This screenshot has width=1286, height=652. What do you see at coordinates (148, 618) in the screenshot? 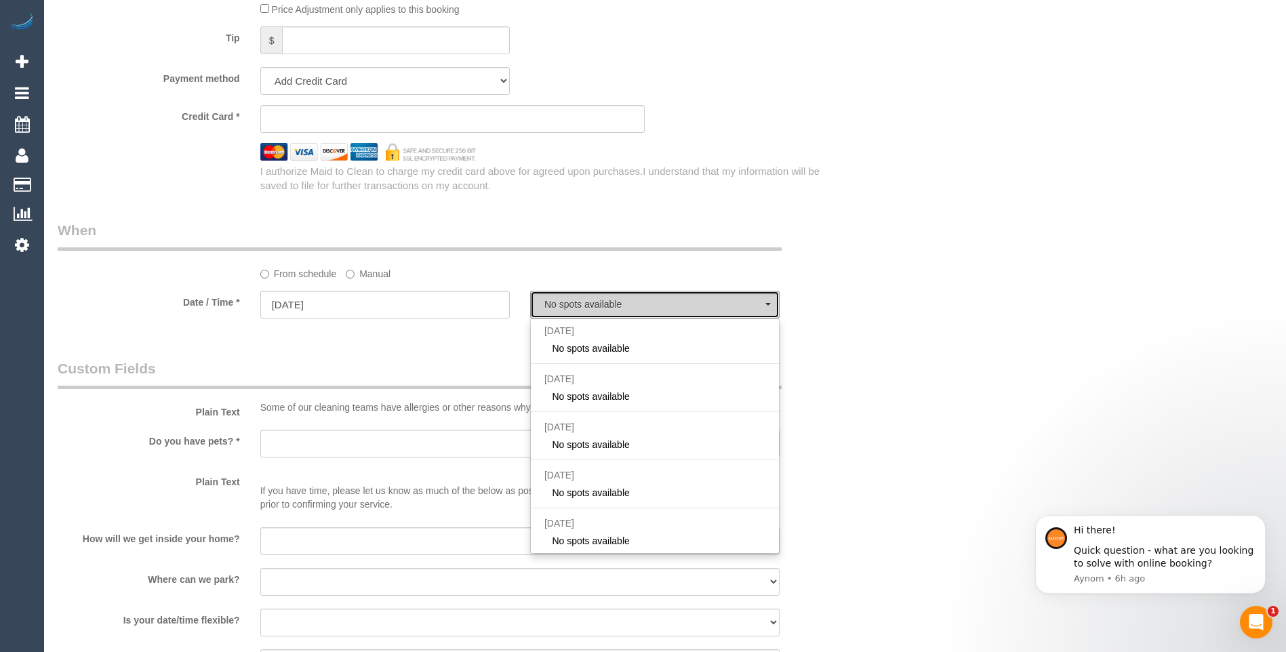
I see `label: Is your date/time flexible?` at bounding box center [148, 618].